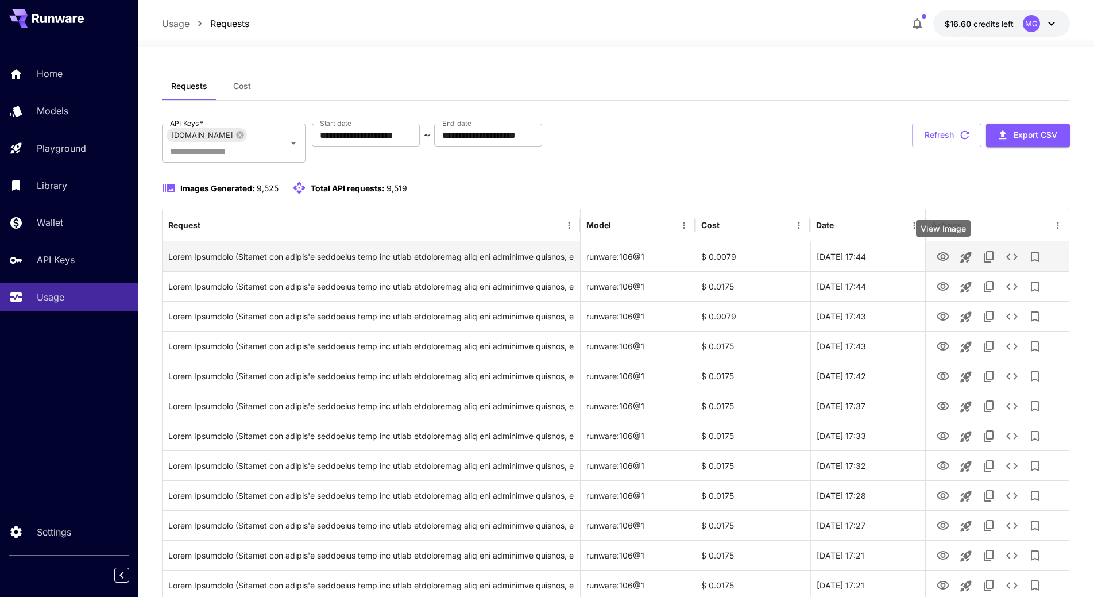 Image resolution: width=1094 pixels, height=597 pixels. What do you see at coordinates (293, 143) in the screenshot?
I see `button: Open` at bounding box center [293, 143].